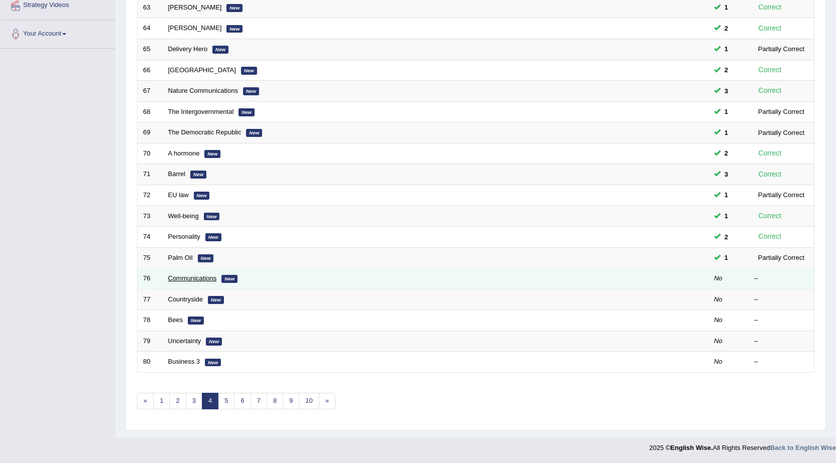 The height and width of the screenshot is (463, 836). Describe the element at coordinates (184, 236) in the screenshot. I see `a: Personality` at that location.